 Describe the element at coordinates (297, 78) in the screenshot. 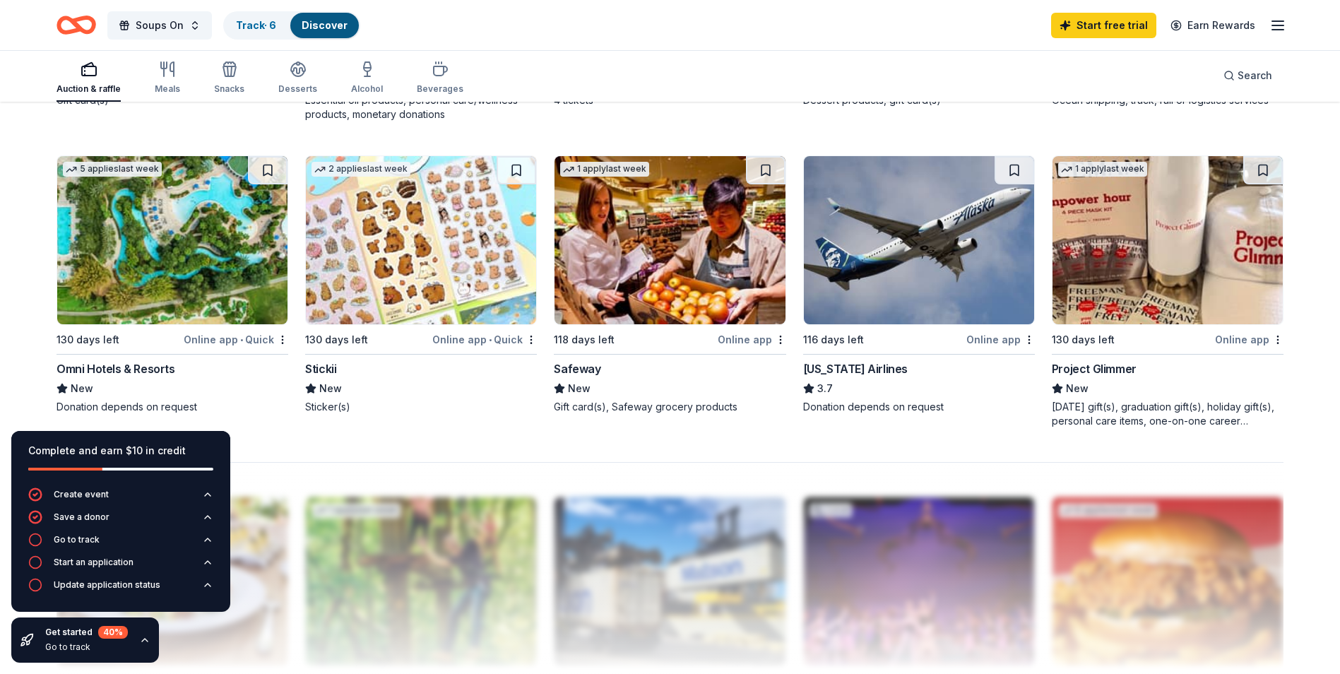

I see `button: Desserts` at that location.